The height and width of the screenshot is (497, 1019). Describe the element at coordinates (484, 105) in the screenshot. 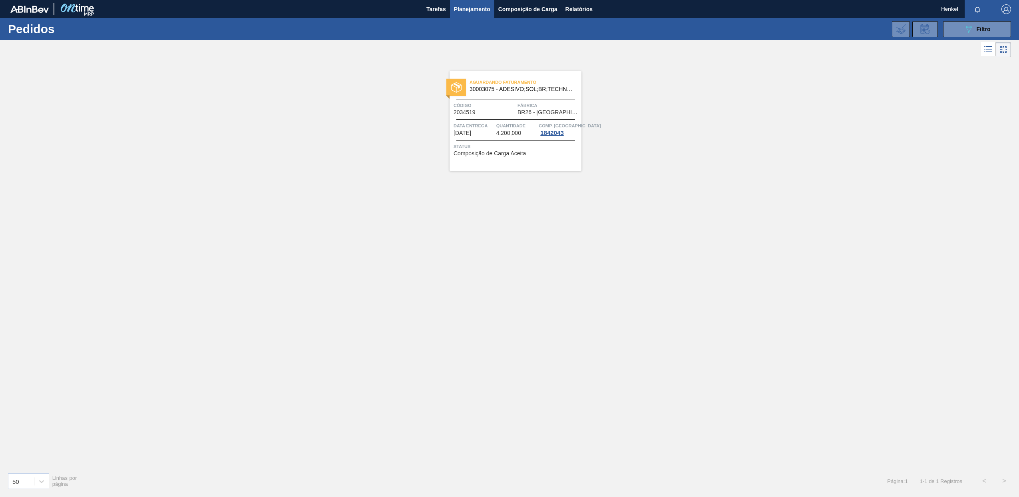

I see `span: Código` at that location.